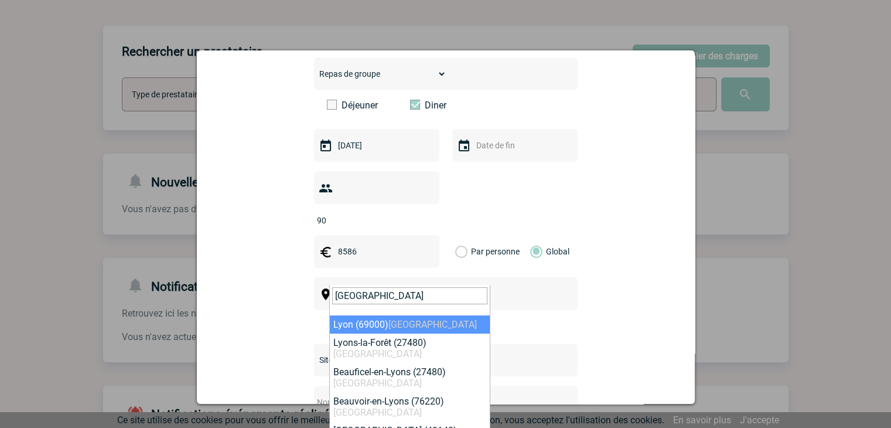 Image resolution: width=891 pixels, height=428 pixels. What do you see at coordinates (410, 348) in the screenshot?
I see `li: Lyons-la-Forêt (27480)` at bounding box center [410, 348].